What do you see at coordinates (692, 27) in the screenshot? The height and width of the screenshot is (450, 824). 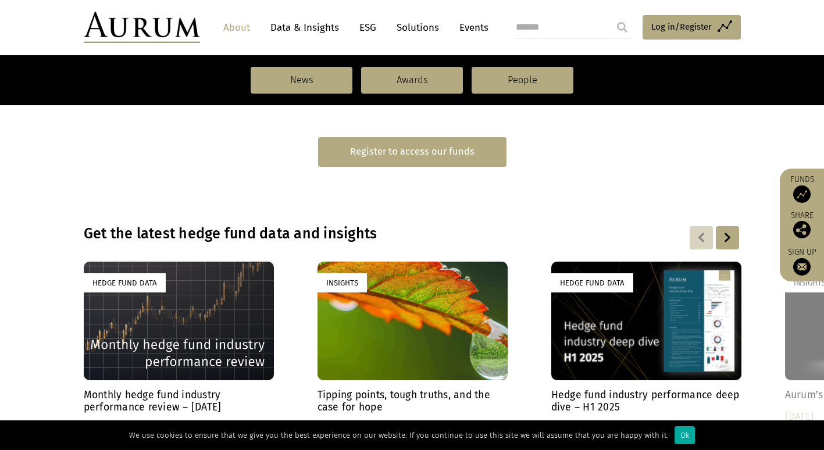 I see `a: Log in/Register` at bounding box center [692, 27].